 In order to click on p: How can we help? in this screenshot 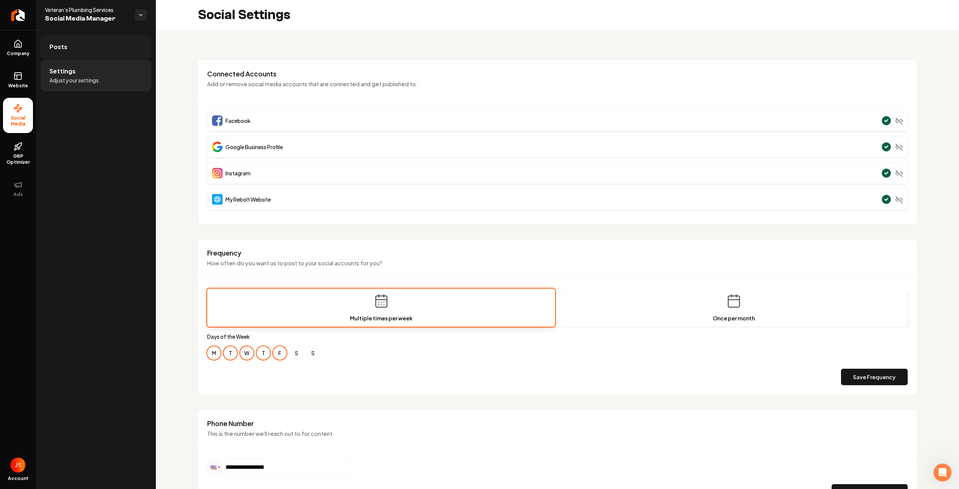, I will do `click(75, 72)`.